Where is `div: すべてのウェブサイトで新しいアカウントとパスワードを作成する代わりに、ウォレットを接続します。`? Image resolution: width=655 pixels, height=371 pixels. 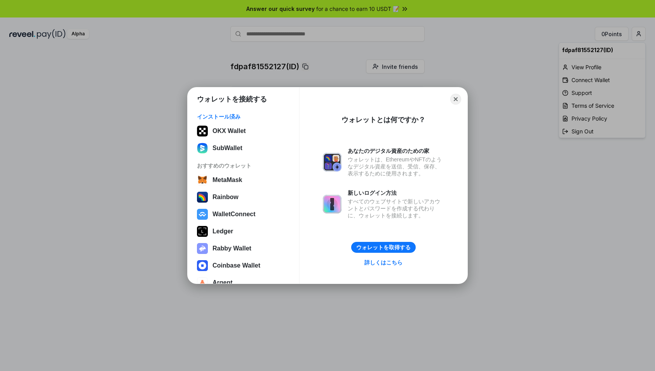
div: すべてのウェブサイトで新しいアカウントとパスワードを作成する代わりに、ウォレットを接続します。 is located at coordinates (396, 208).